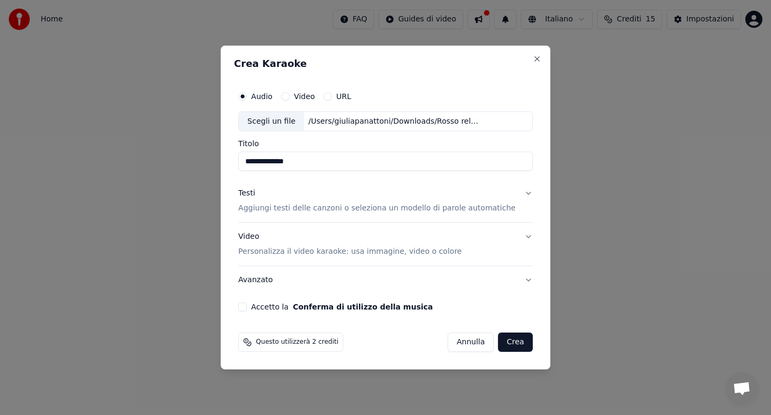  What do you see at coordinates (350, 245) in the screenshot?
I see `div: Video` at bounding box center [350, 245].